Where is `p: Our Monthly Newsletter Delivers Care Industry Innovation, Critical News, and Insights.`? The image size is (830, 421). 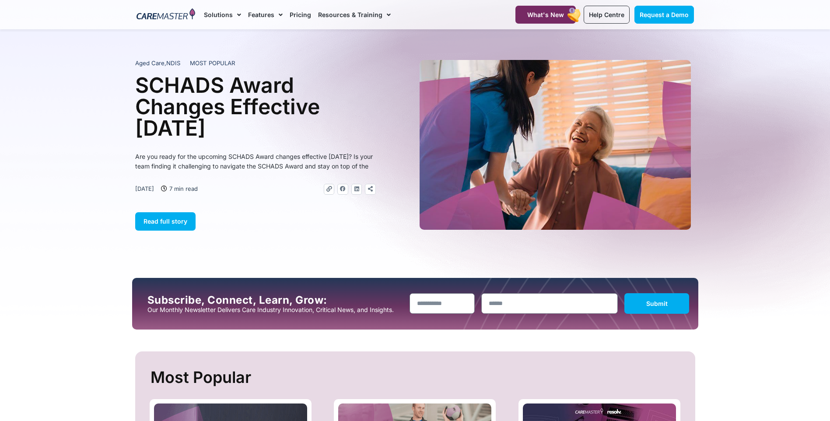
p: Our Monthly Newsletter Delivers Care Industry Innovation, Critical News, and Insights. is located at coordinates (275, 310).